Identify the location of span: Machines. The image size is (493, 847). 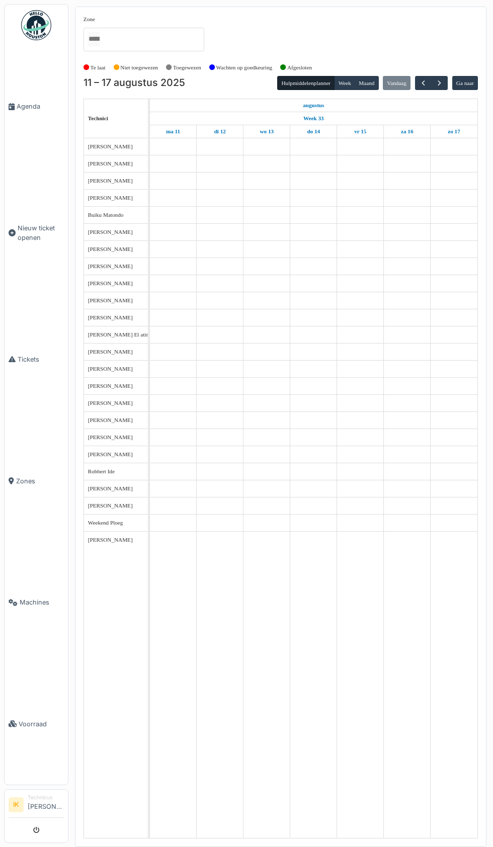
(42, 602).